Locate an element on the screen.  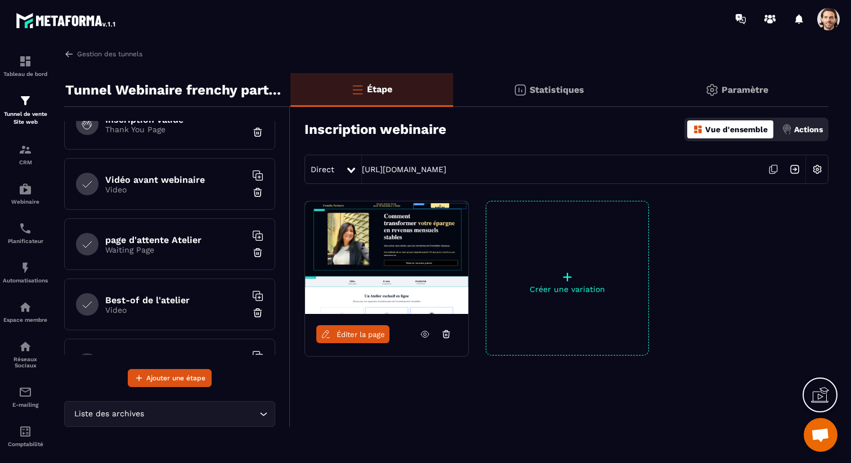
img: arrow is located at coordinates (69, 54).